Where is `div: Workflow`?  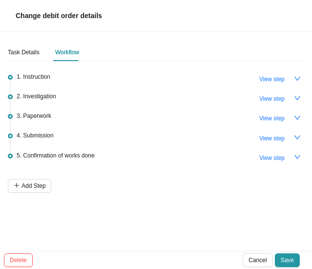 div: Workflow is located at coordinates (67, 52).